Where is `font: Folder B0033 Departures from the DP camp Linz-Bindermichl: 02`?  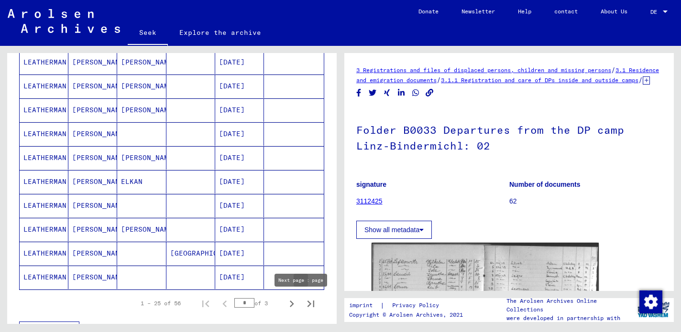 font: Folder B0033 Departures from the DP camp Linz-Bindermichl: 02 is located at coordinates (490, 138).